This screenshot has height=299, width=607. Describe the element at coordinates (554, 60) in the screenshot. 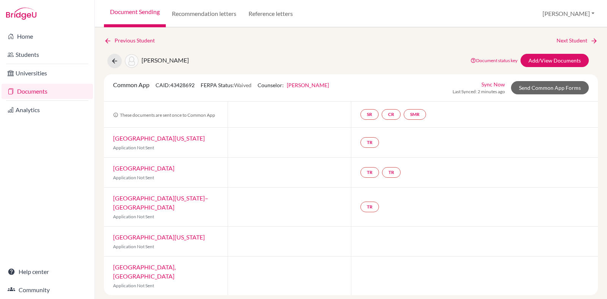

I see `a: Add/View Documents` at that location.